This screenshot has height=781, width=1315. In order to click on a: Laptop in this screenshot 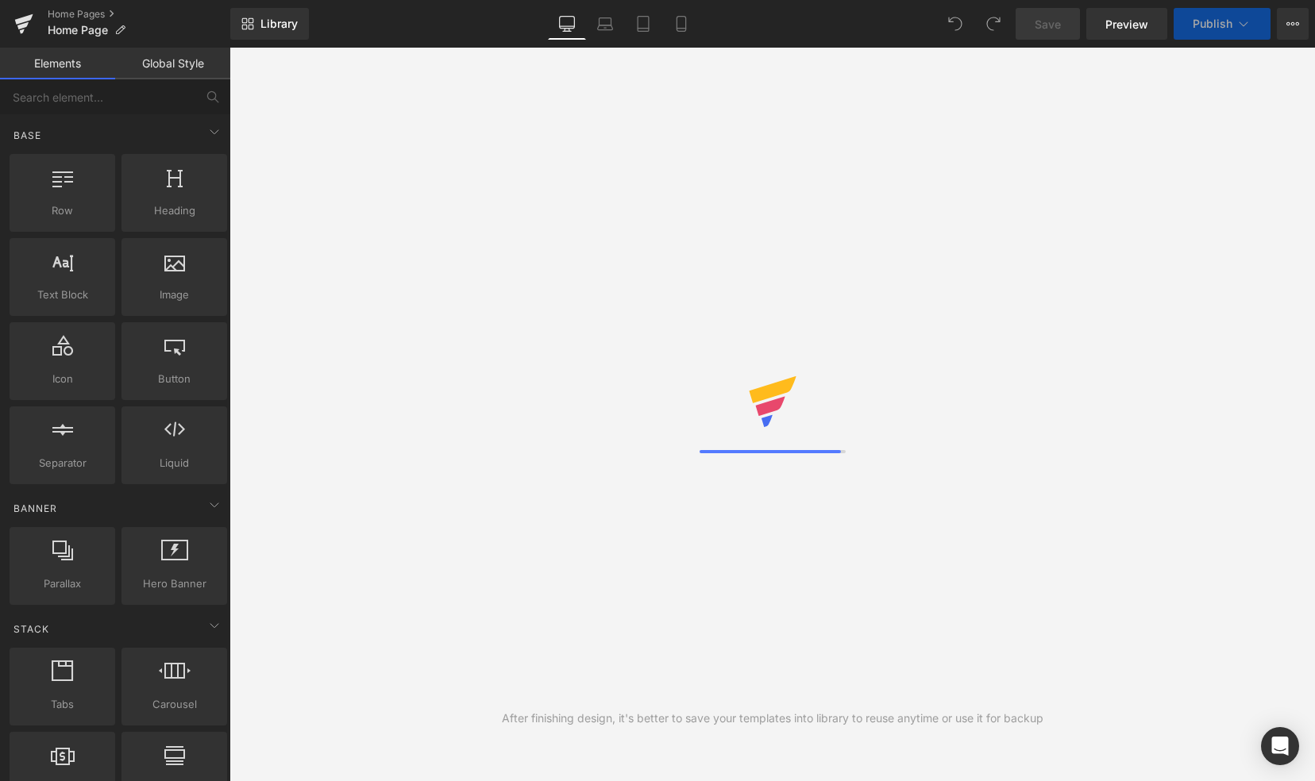, I will do `click(605, 24)`.